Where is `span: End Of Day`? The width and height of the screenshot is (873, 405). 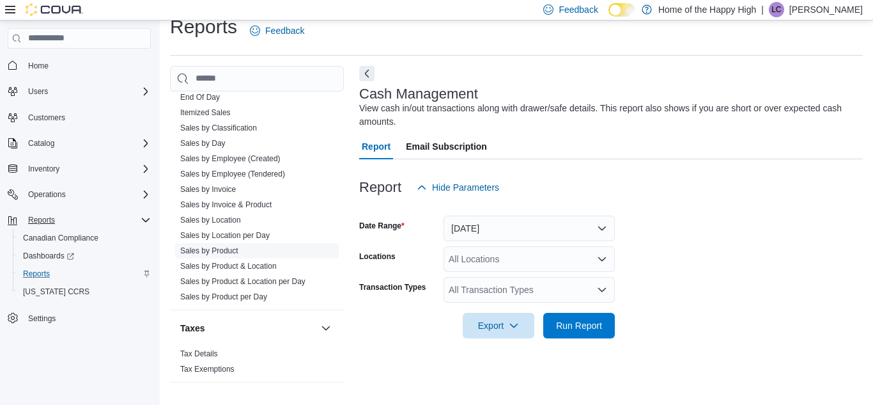 span: End Of Day is located at coordinates (200, 97).